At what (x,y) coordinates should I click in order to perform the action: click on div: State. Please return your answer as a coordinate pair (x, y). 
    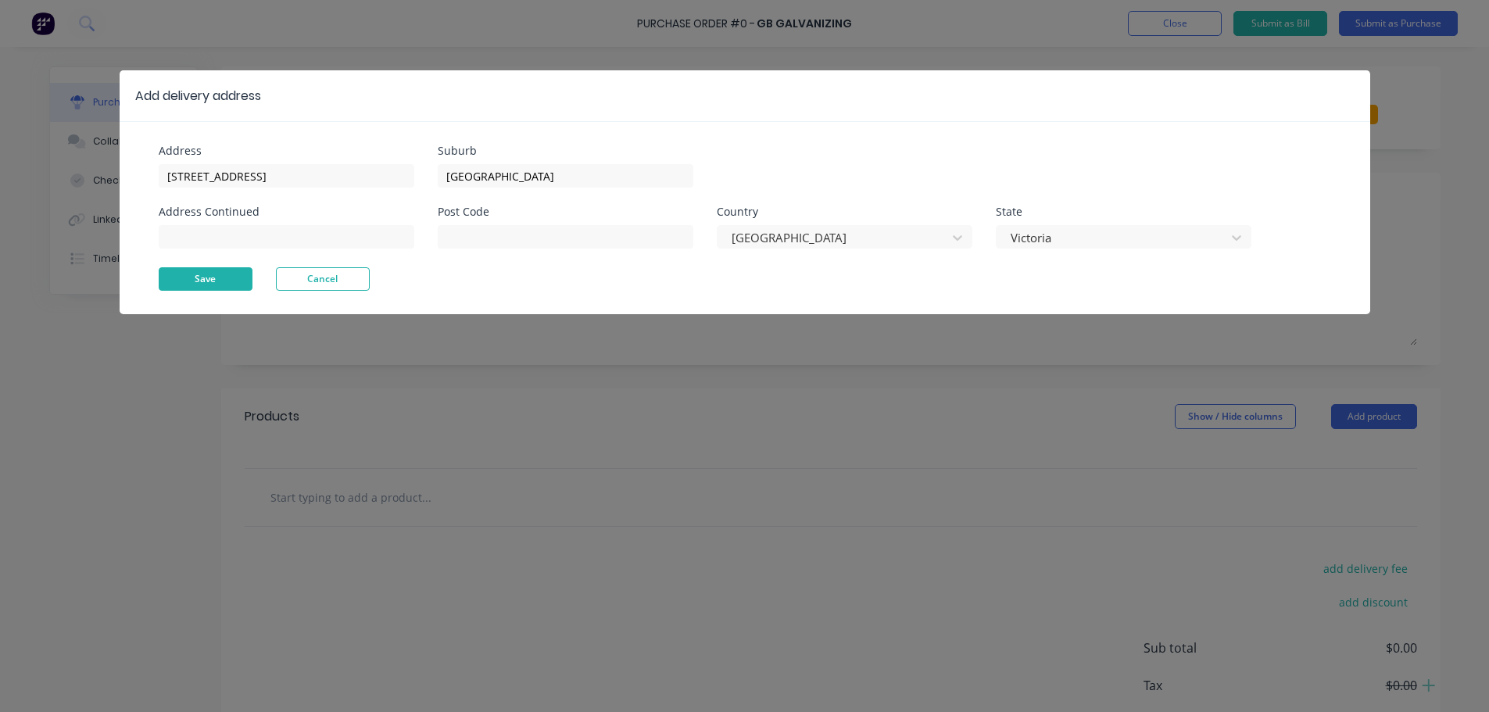
    Looking at the image, I should click on (1123, 212).